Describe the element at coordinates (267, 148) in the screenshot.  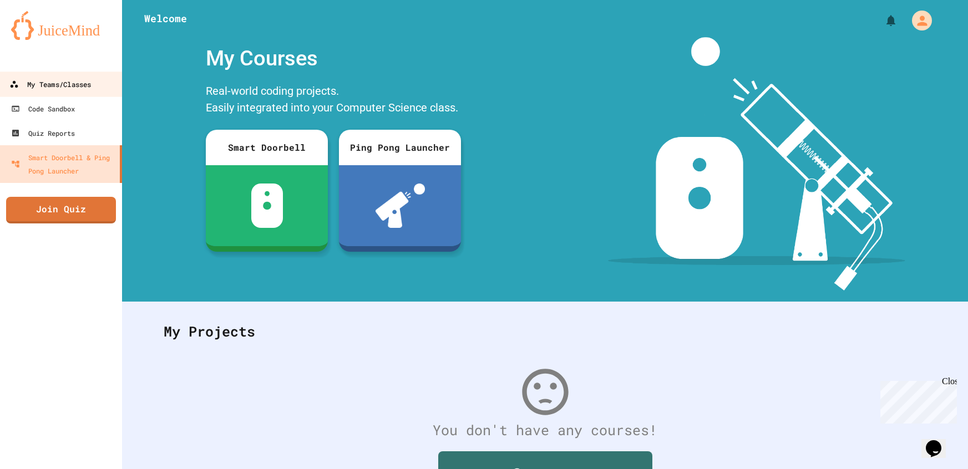
I see `div: Smart Doorbell` at that location.